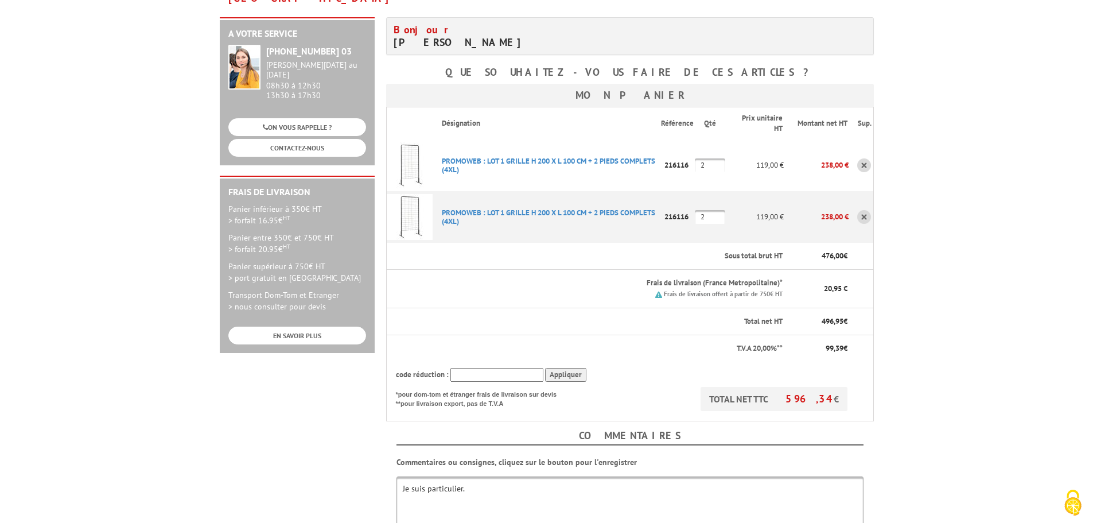 This screenshot has width=1093, height=523. What do you see at coordinates (297, 147) in the screenshot?
I see `a: CONTACTEZ-NOUS` at bounding box center [297, 147].